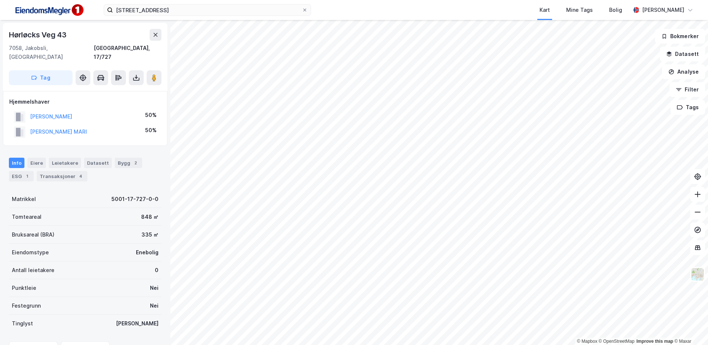 This screenshot has width=708, height=345. Describe the element at coordinates (30, 253) in the screenshot. I see `div: Eiendomstype` at that location.